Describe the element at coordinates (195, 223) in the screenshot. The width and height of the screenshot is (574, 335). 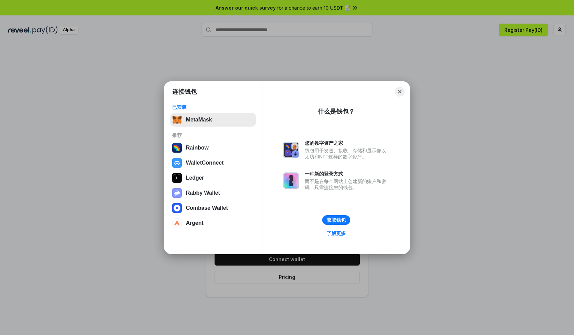
I see `div: Argent` at that location.